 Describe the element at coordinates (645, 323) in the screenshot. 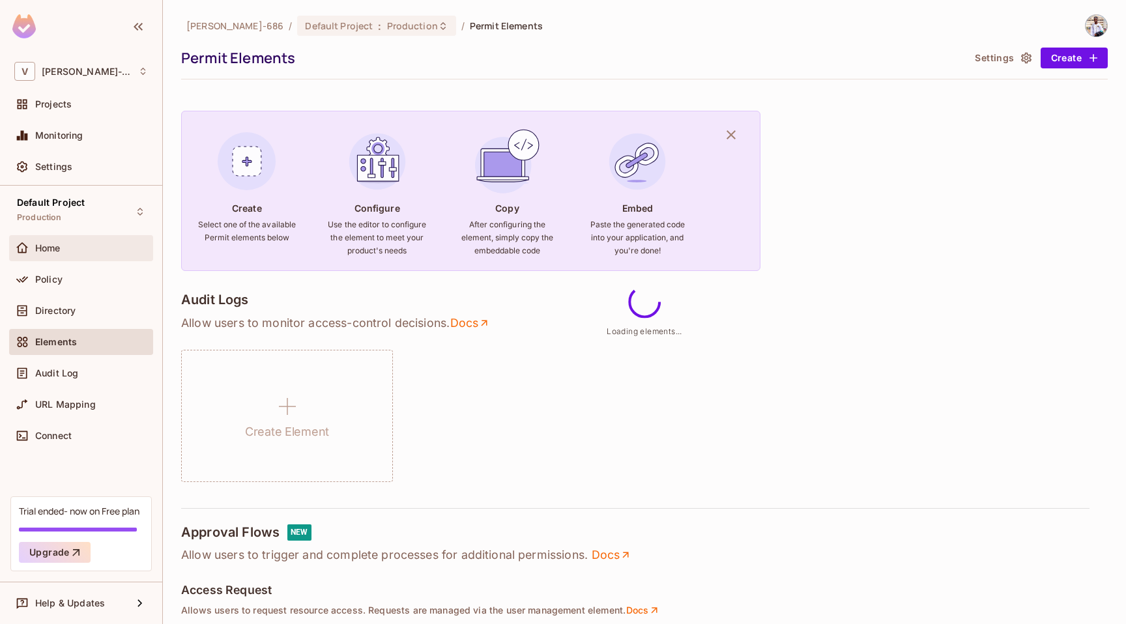

I see `p: Allow users to monitor access-control decisions .` at that location.